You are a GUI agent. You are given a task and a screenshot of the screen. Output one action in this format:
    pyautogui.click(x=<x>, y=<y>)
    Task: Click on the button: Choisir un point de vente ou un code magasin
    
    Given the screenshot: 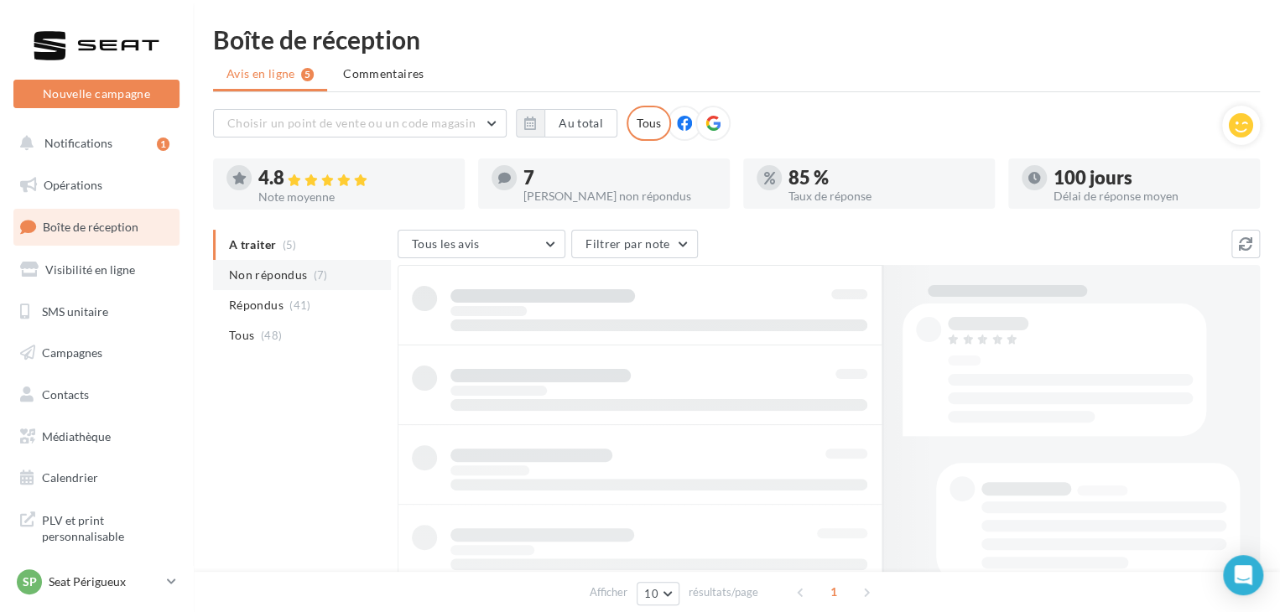 What is the action you would take?
    pyautogui.click(x=360, y=123)
    